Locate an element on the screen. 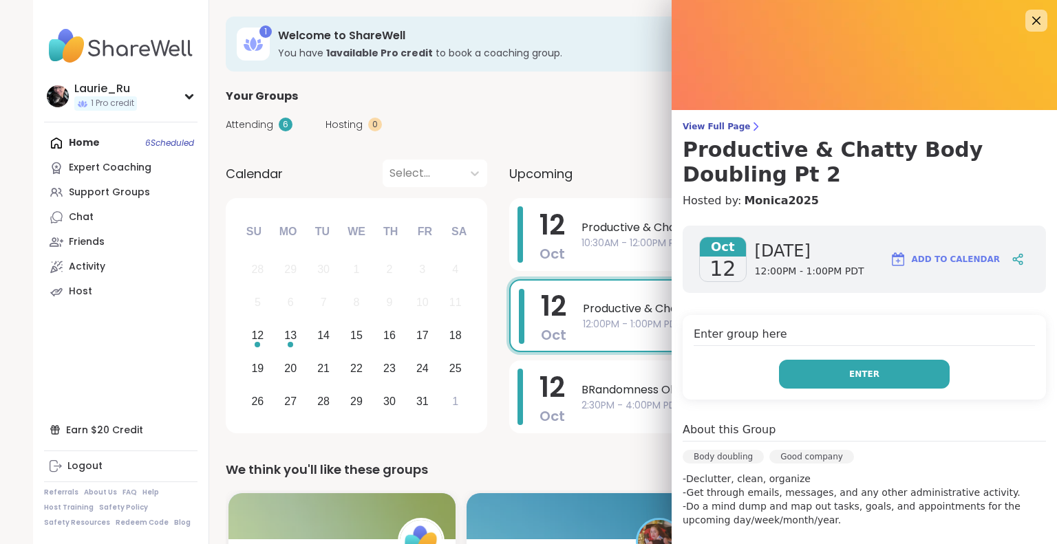 The image size is (1057, 544). div: 18 is located at coordinates (456, 335).